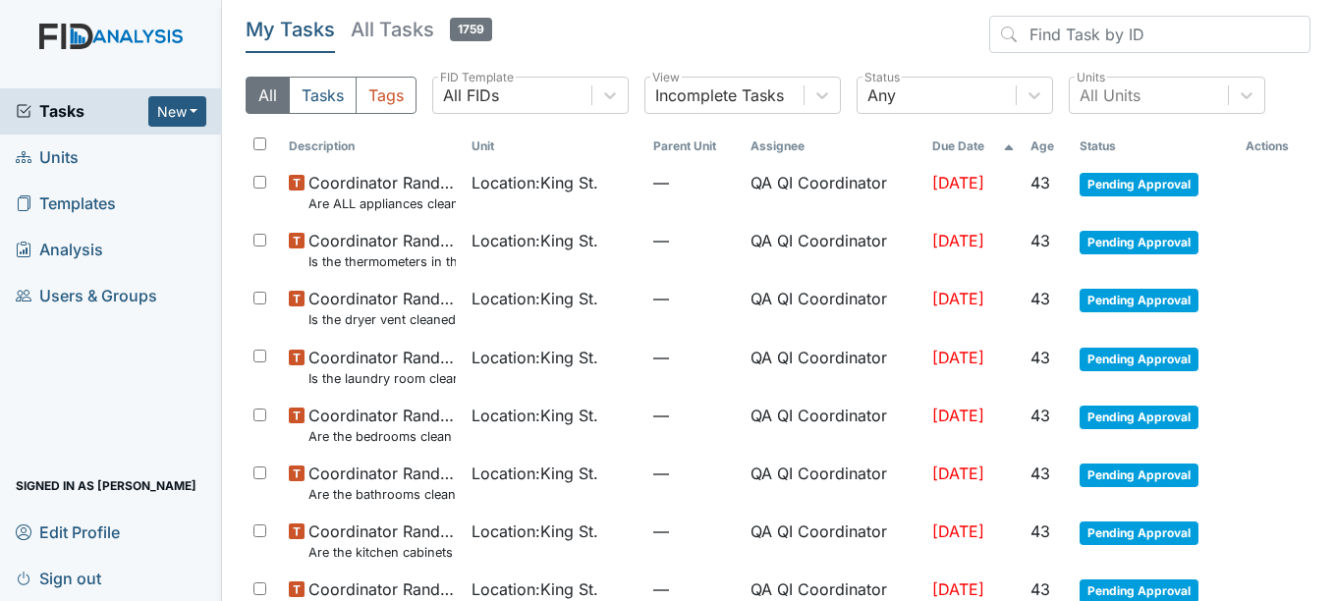  What do you see at coordinates (381, 552) in the screenshot?
I see `small: Are the kitchen cabinets and floors clean?` at bounding box center [381, 552].